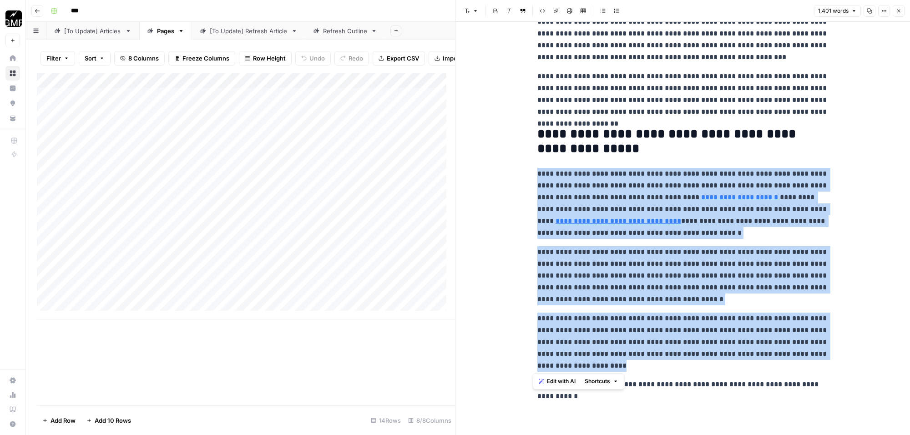 The height and width of the screenshot is (435, 910). What do you see at coordinates (837, 11) in the screenshot?
I see `button: 1,401 words` at bounding box center [837, 11].